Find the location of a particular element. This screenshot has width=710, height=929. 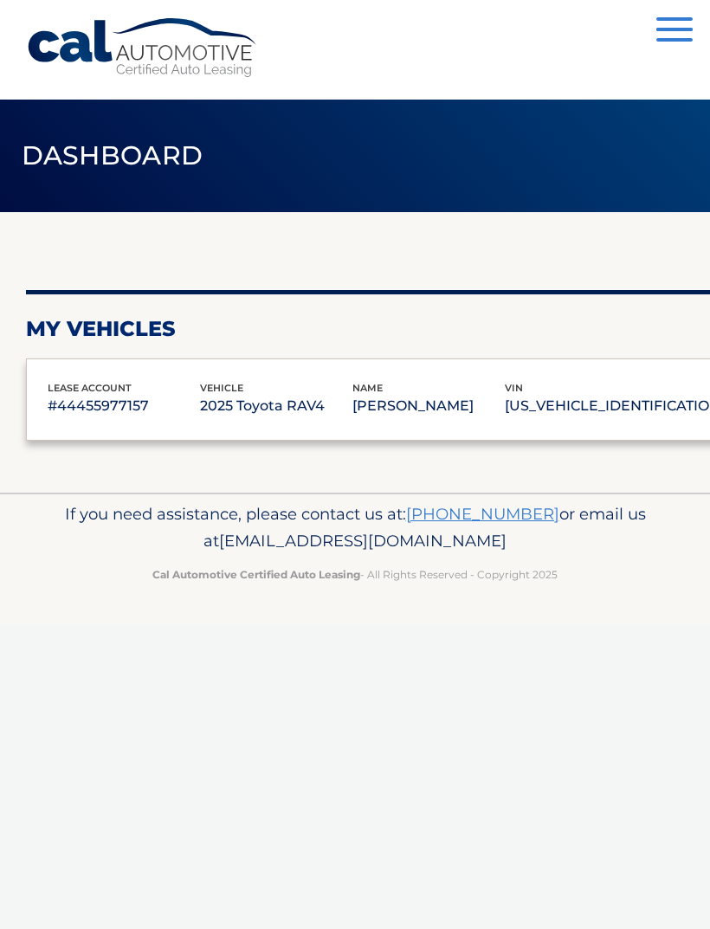

h2: my vehicles is located at coordinates (100, 329).